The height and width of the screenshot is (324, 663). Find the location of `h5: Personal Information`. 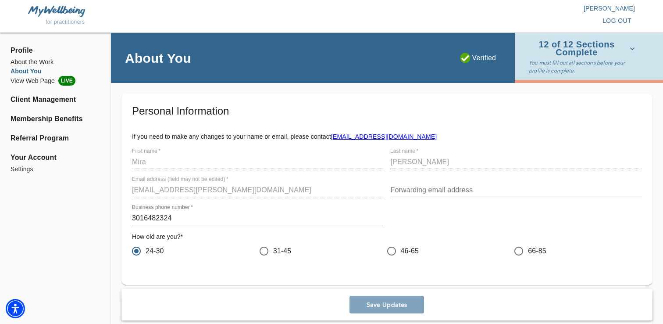

h5: Personal Information is located at coordinates (387, 111).